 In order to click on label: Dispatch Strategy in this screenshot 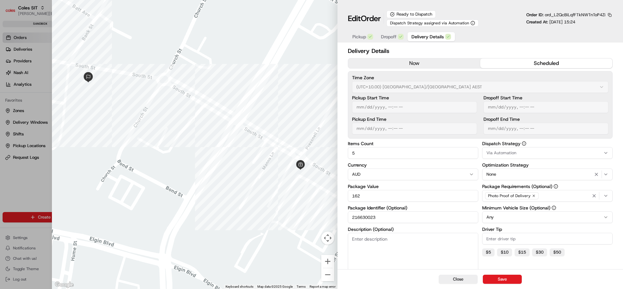, I will do `click(548, 144)`.